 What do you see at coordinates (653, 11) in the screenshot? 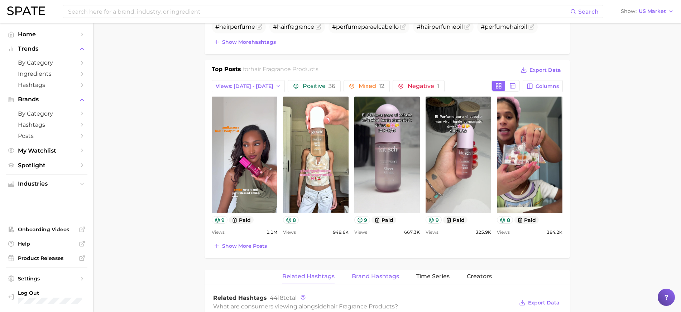
I see `span: US Market` at bounding box center [653, 11].